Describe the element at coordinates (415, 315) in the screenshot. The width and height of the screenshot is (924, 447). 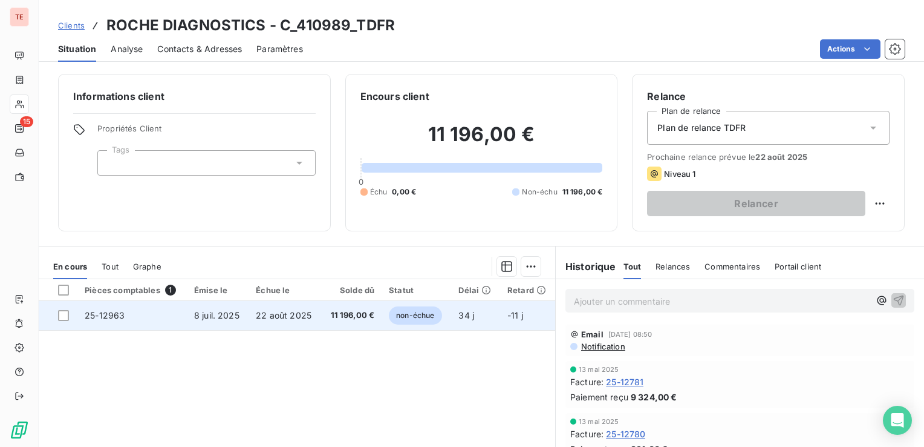
I see `span: non-échue` at that location.